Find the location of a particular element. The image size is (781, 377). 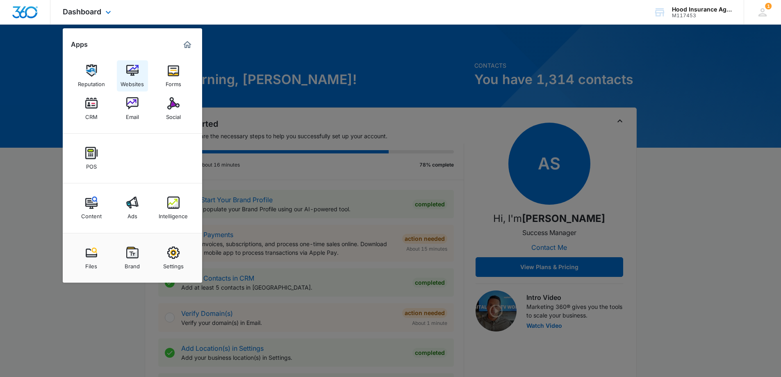

a: Forms is located at coordinates (173, 76).